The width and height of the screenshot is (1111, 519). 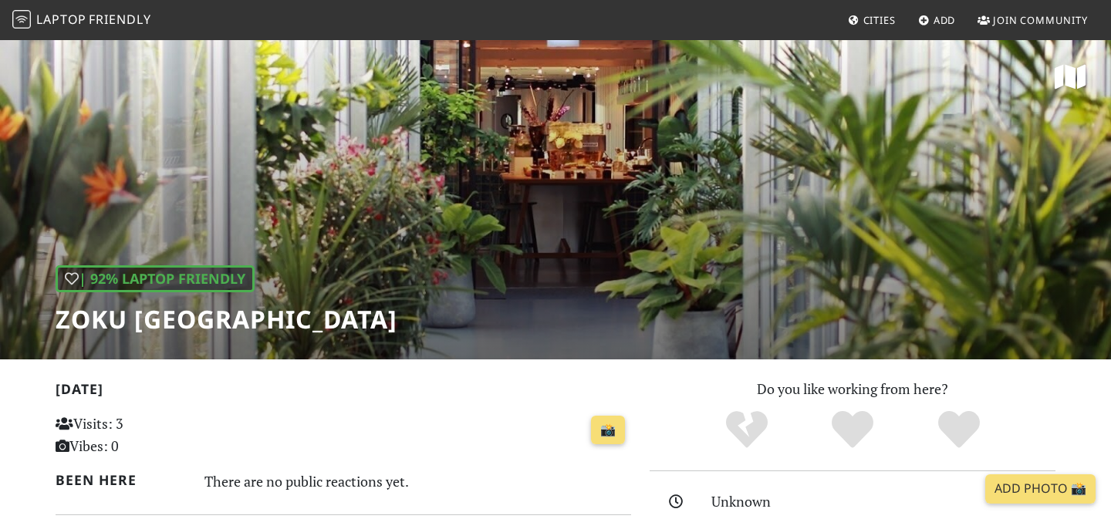 What do you see at coordinates (853, 430) in the screenshot?
I see `div: Yes` at bounding box center [853, 430].